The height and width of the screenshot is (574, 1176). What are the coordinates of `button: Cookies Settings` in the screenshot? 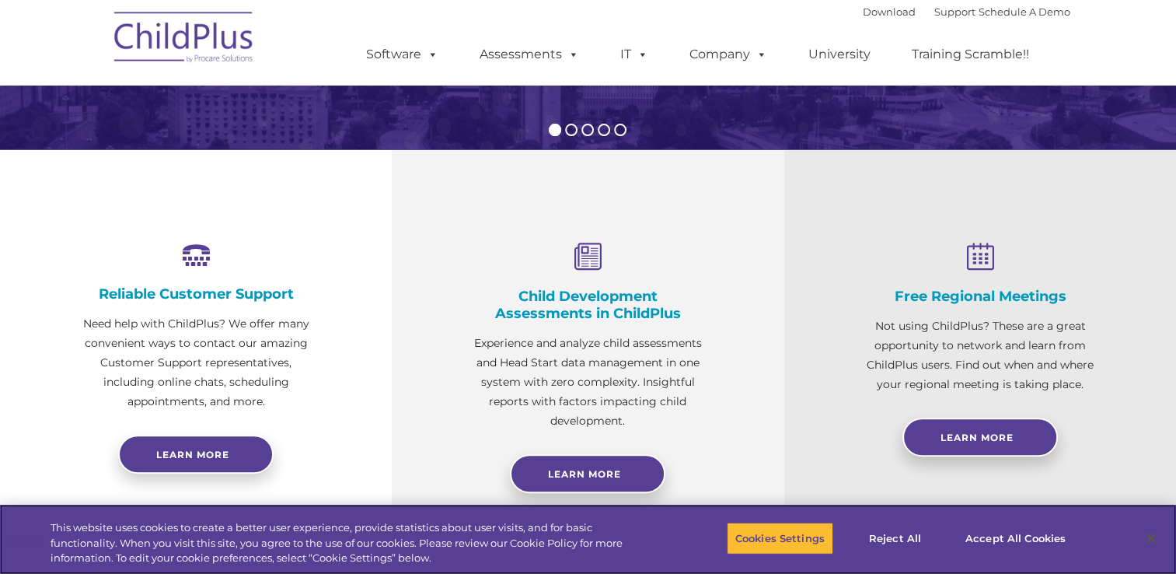 It's located at (780, 538).